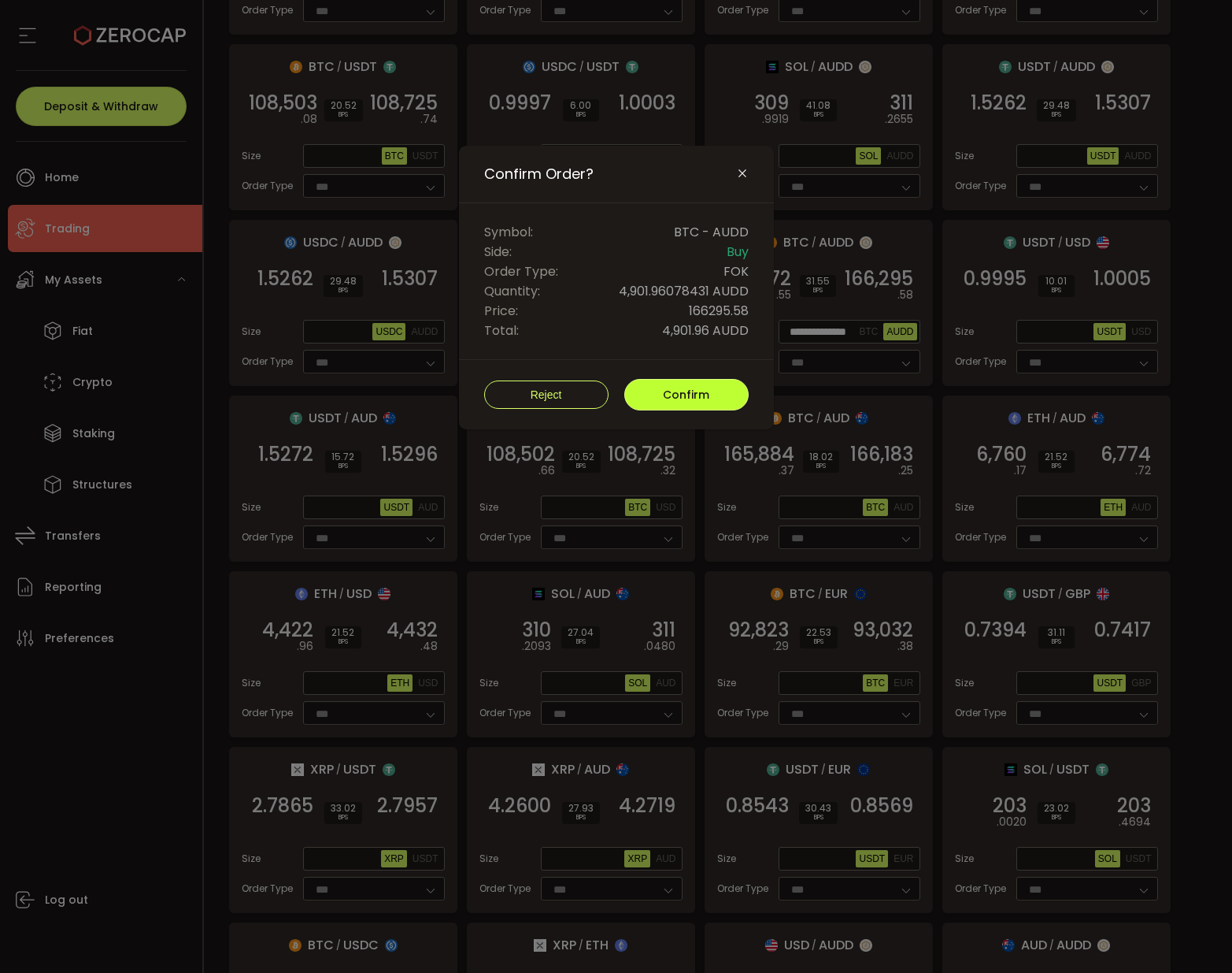  Describe the element at coordinates (521, 271) in the screenshot. I see `span: Order Type:` at that location.